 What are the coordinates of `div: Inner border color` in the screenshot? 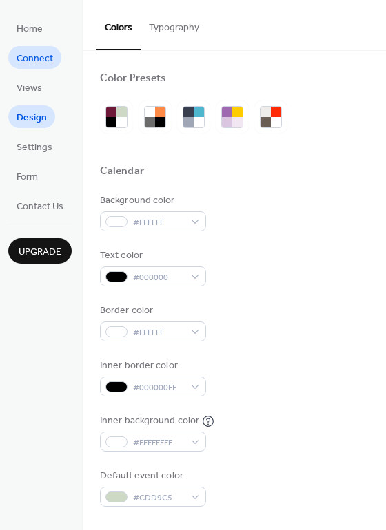 It's located at (151, 366).